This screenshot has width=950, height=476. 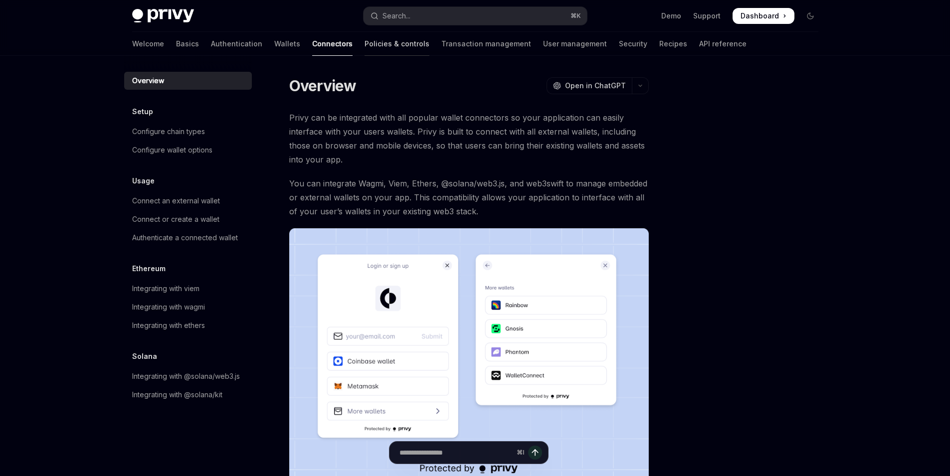 What do you see at coordinates (810, 16) in the screenshot?
I see `button: Toggle dark mode` at bounding box center [810, 16].